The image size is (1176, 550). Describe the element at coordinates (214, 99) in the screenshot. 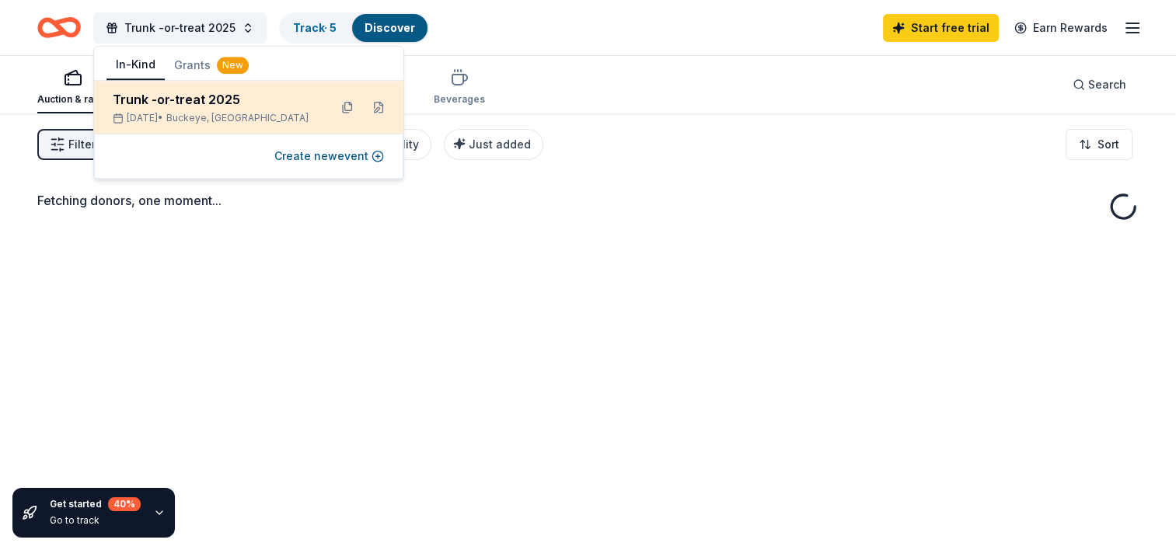

I see `div: Trunk -or-treat 2025` at that location.